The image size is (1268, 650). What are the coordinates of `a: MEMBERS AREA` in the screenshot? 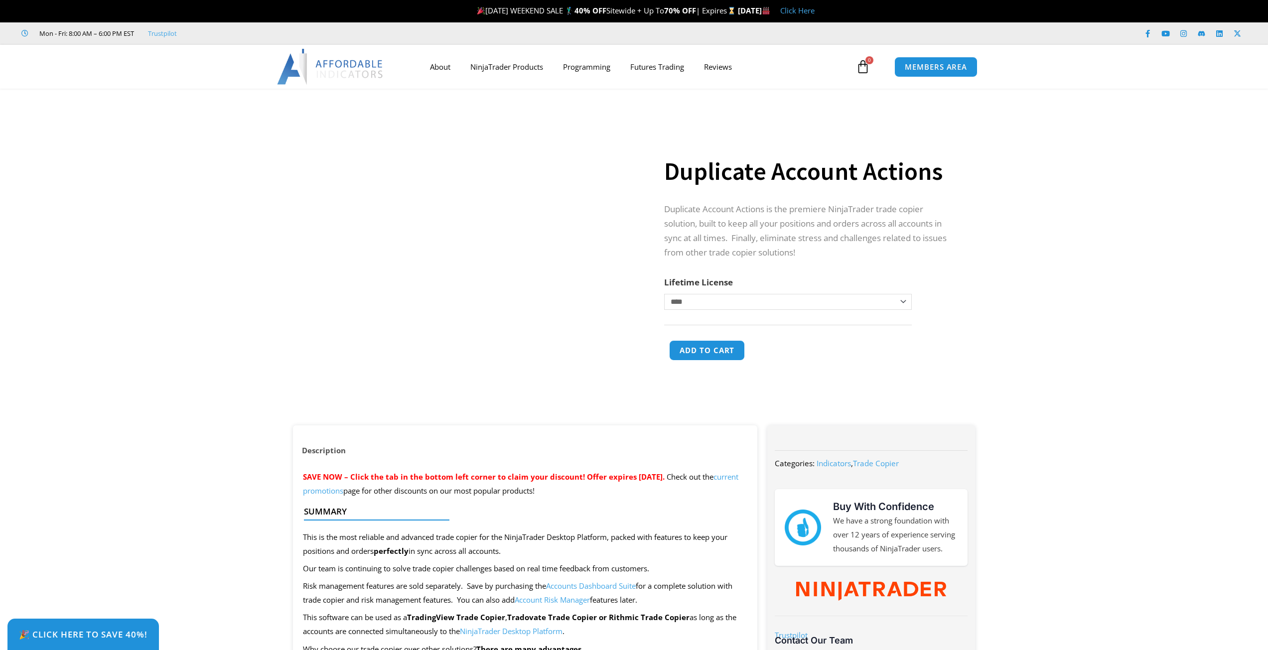 It's located at (935, 67).